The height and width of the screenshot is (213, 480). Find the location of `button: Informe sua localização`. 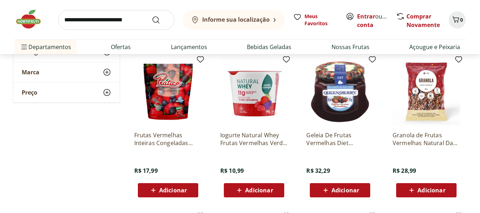

button: Informe sua localização is located at coordinates (234, 20).